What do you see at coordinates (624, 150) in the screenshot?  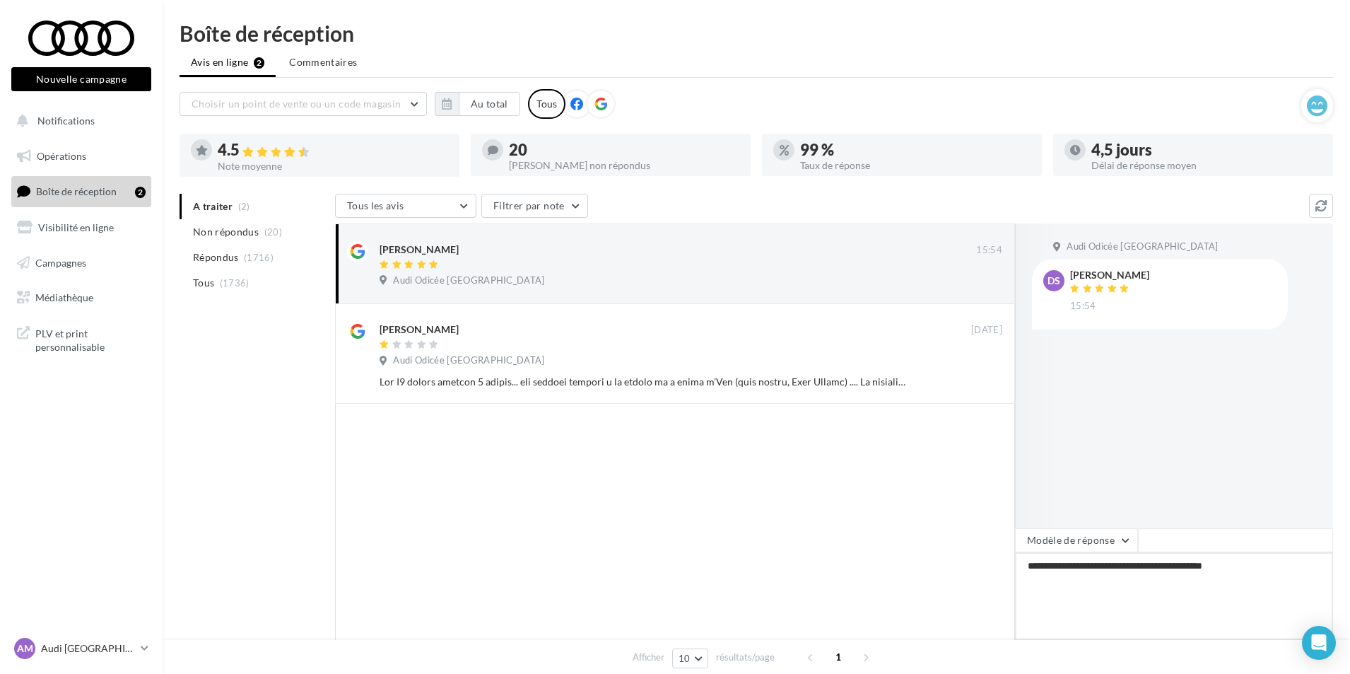 I see `div: 20` at bounding box center [624, 150].